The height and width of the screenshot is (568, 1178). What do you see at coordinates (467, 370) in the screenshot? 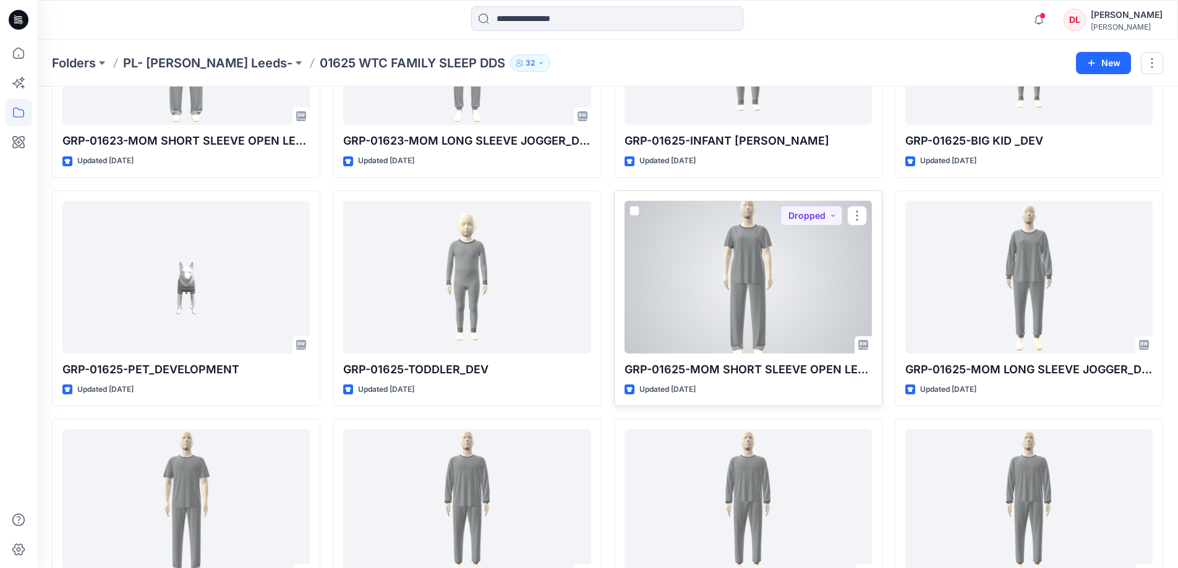
I see `p: GRP-01625-TODDLER_DEV` at bounding box center [467, 370].